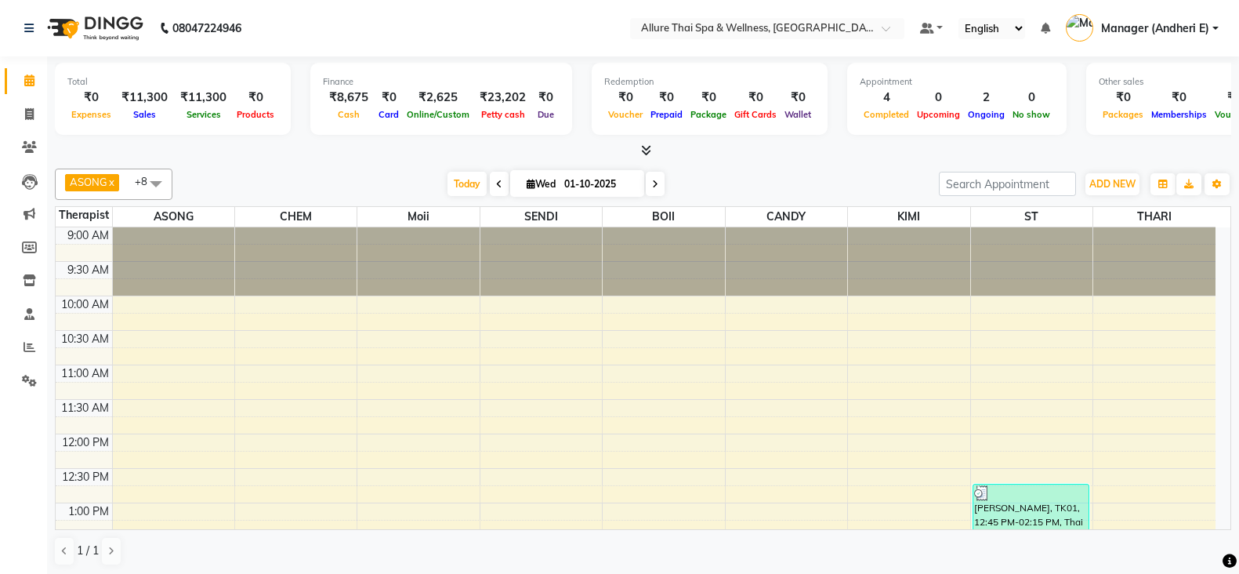  Describe the element at coordinates (1031, 216) in the screenshot. I see `span: ST` at that location.